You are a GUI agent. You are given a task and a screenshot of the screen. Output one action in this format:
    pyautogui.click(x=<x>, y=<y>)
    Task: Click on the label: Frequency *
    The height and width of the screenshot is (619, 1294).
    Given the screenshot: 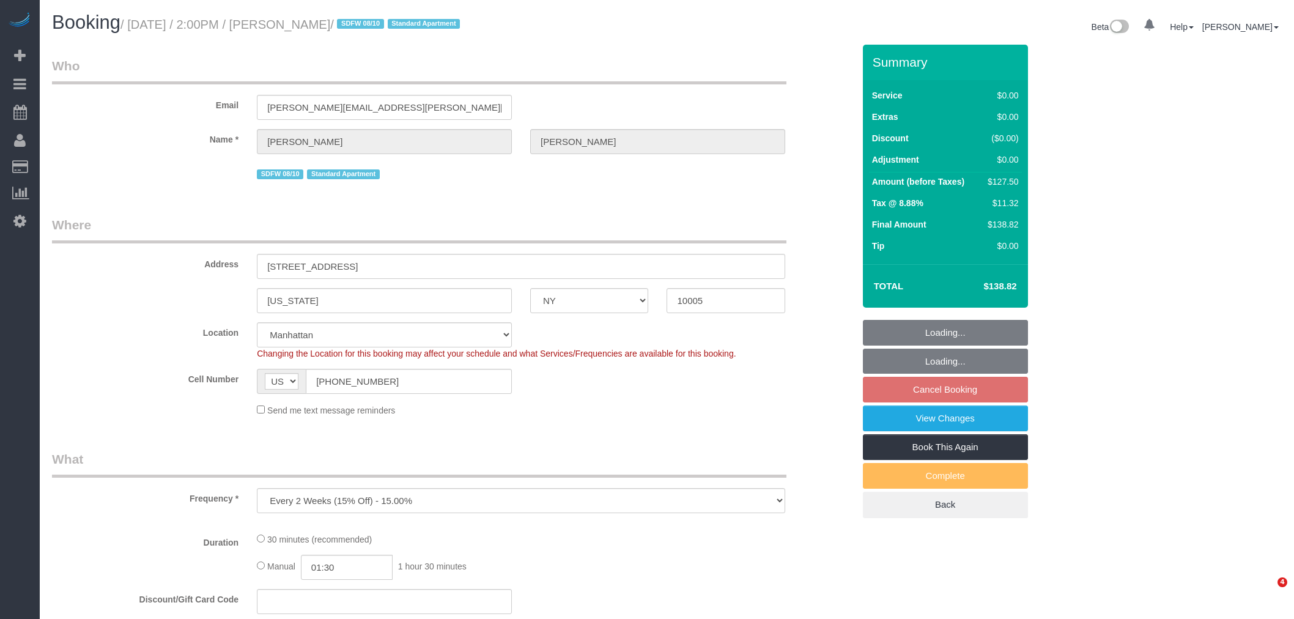 What is the action you would take?
    pyautogui.click(x=145, y=496)
    